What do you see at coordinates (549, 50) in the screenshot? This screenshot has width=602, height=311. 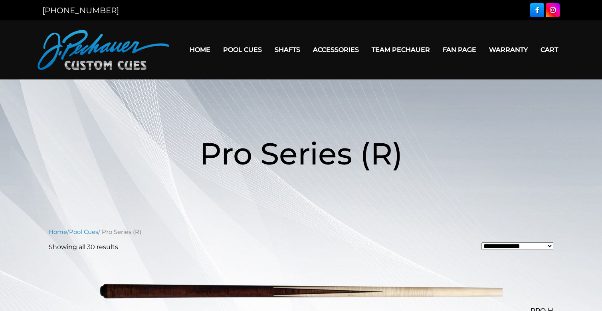 I see `a: Cart` at bounding box center [549, 50].